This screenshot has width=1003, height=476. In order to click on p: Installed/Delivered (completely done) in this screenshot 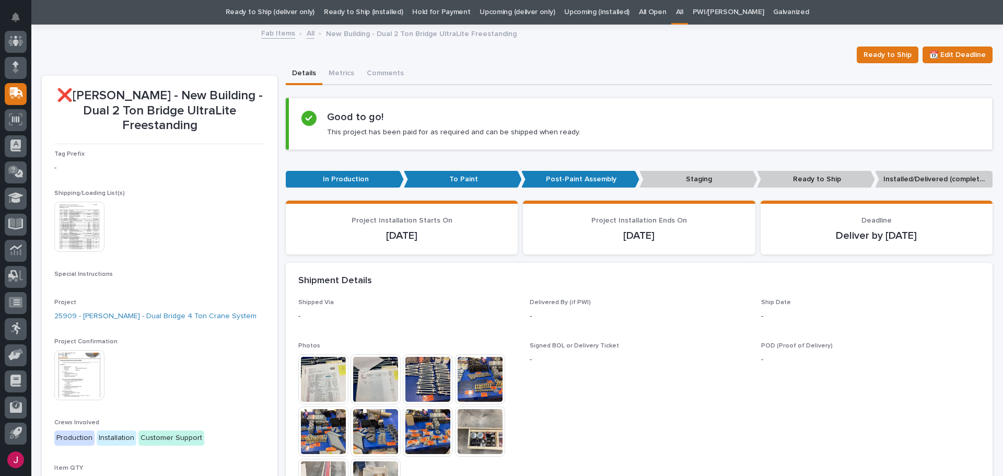, I will do `click(934, 179)`.